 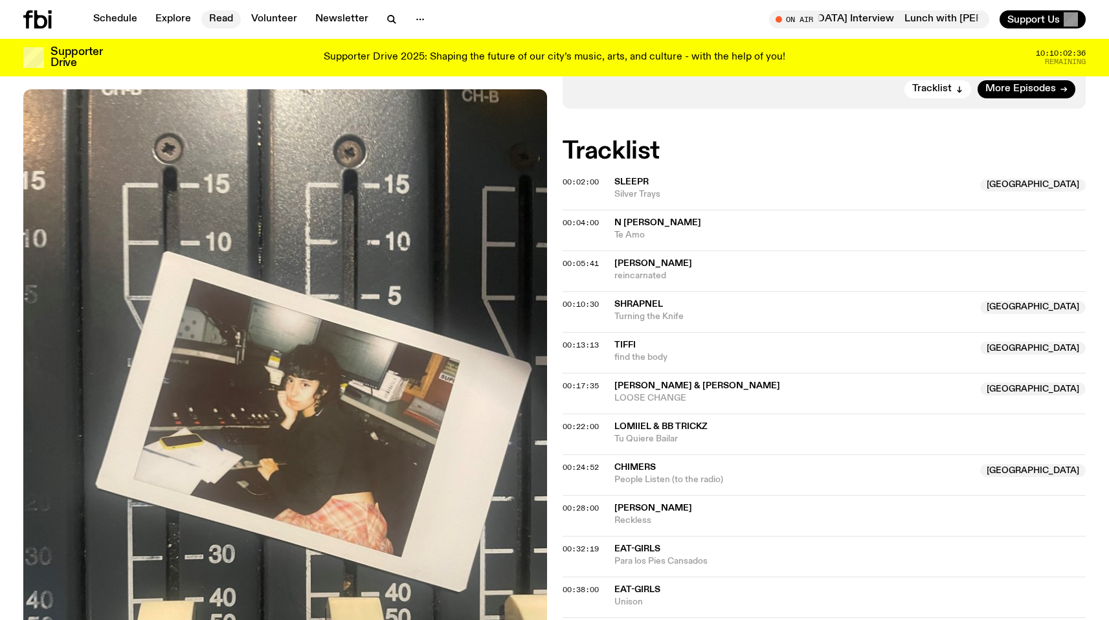 What do you see at coordinates (794, 317) in the screenshot?
I see `span: Turning the Knife` at bounding box center [794, 317].